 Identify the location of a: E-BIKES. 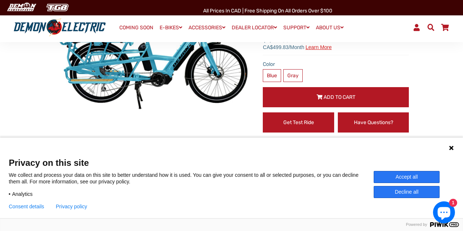
(171, 27).